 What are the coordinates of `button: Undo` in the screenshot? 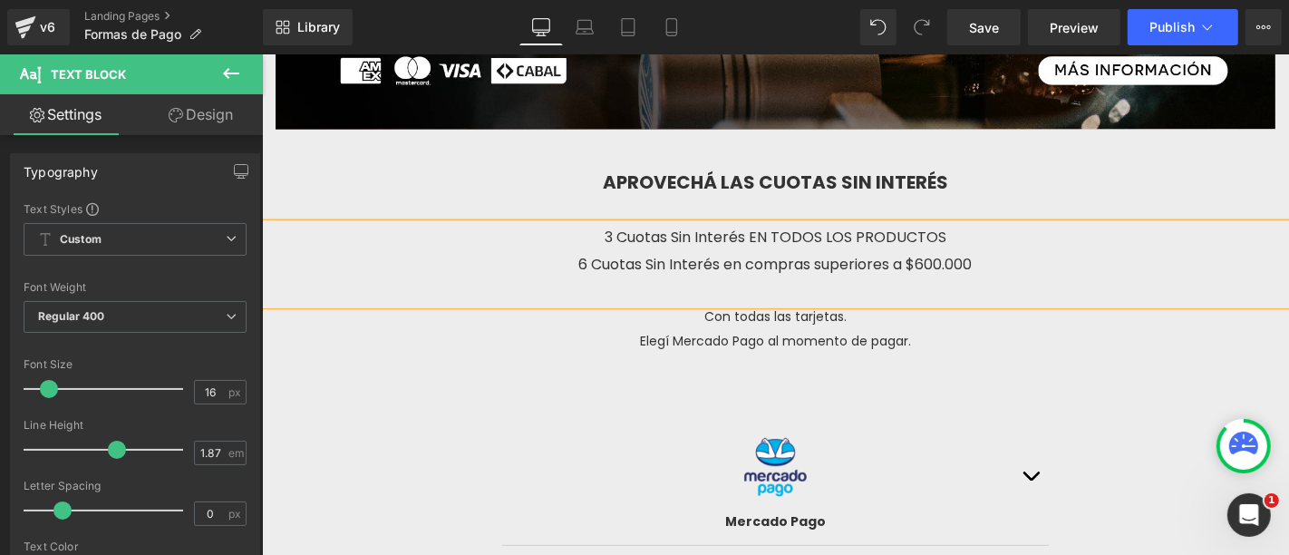 It's located at (879, 27).